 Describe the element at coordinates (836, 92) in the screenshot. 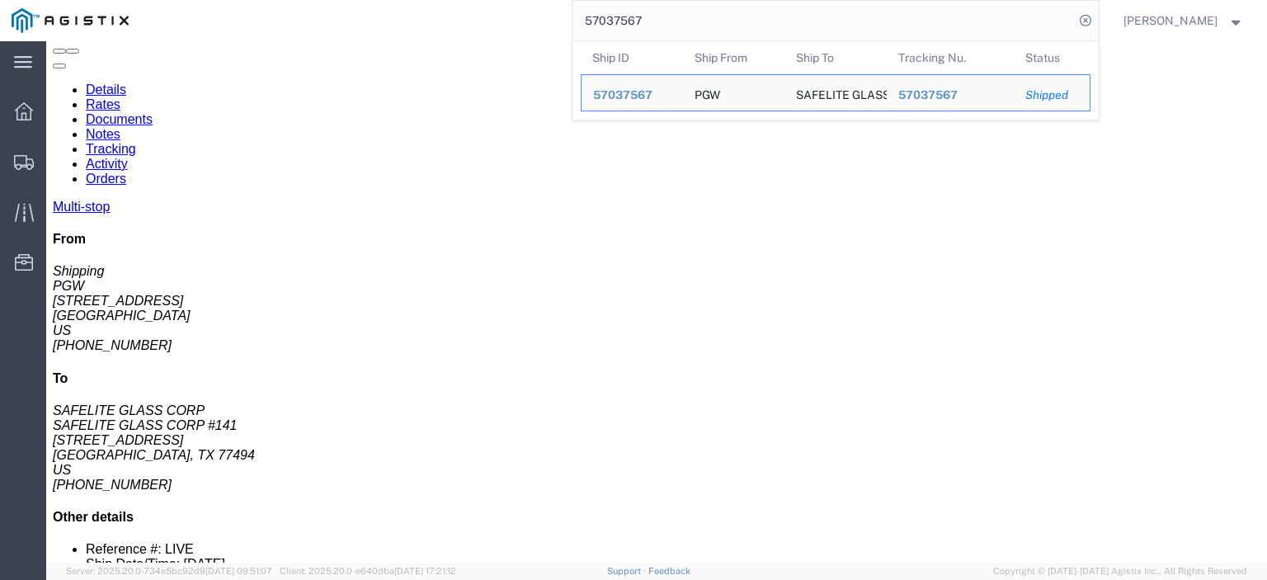

I see `div: SAFELITE GLASS CORP #141` at that location.